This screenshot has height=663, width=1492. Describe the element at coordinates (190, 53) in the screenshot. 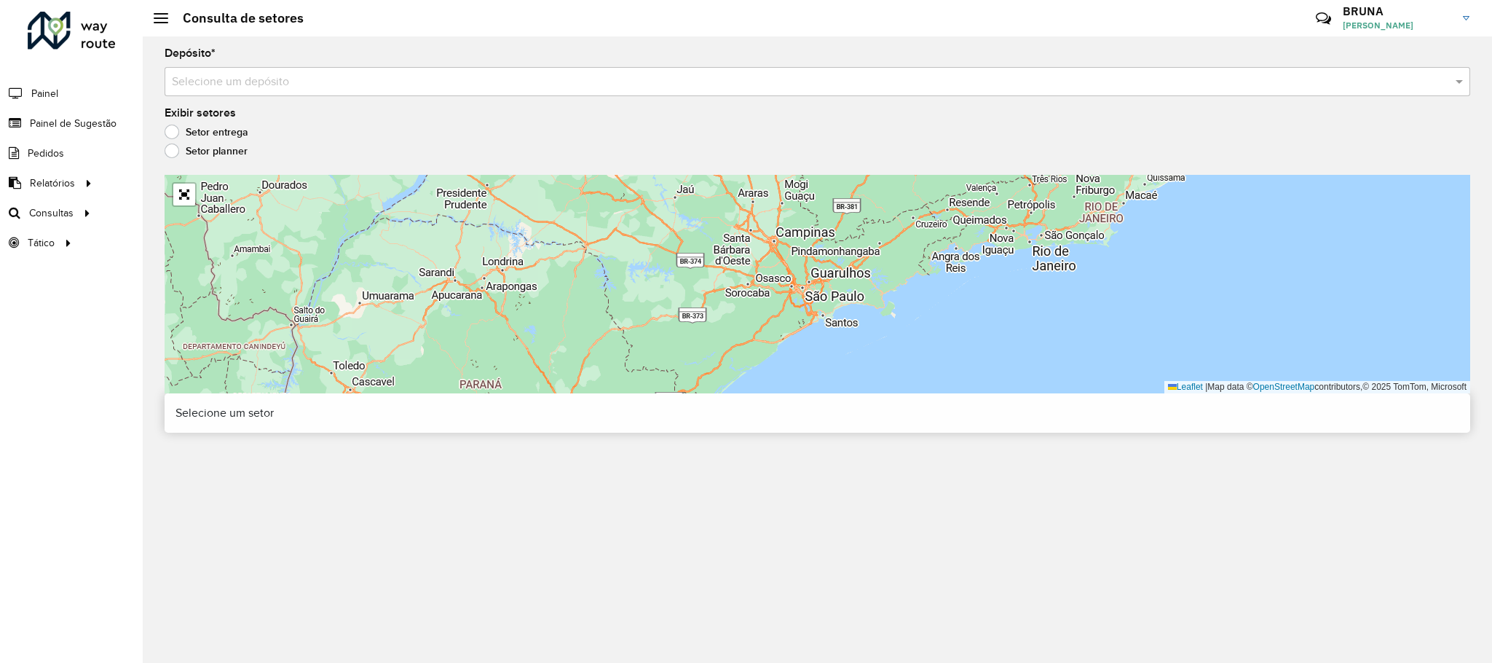

I see `label: Depósito` at that location.